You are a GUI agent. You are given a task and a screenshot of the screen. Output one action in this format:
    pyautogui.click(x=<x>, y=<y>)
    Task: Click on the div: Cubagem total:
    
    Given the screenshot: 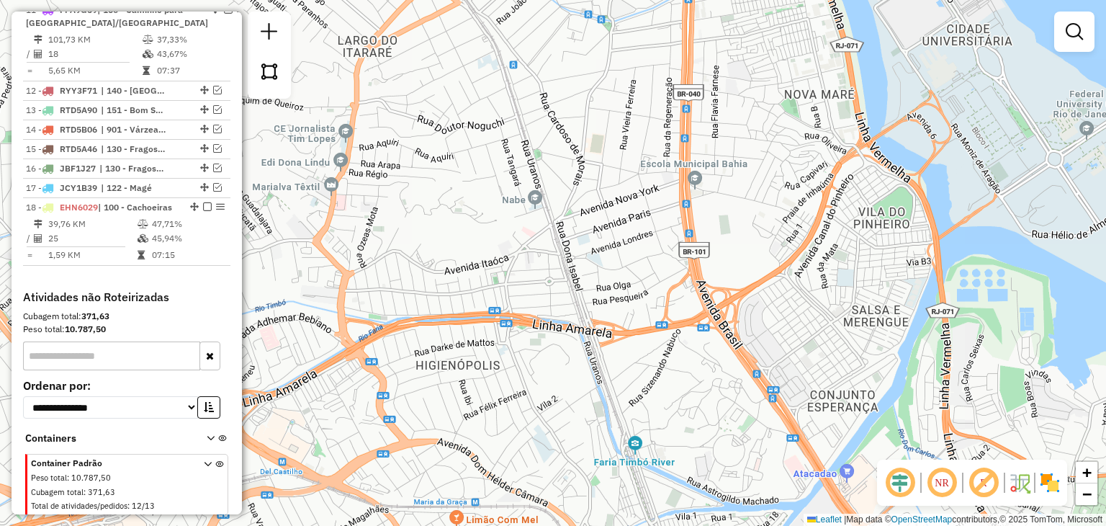 What is the action you would take?
    pyautogui.click(x=127, y=316)
    